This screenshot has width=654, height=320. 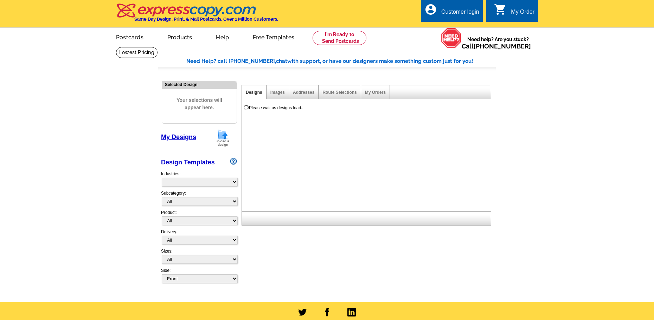 I want to click on div: Selected Design, so click(x=199, y=84).